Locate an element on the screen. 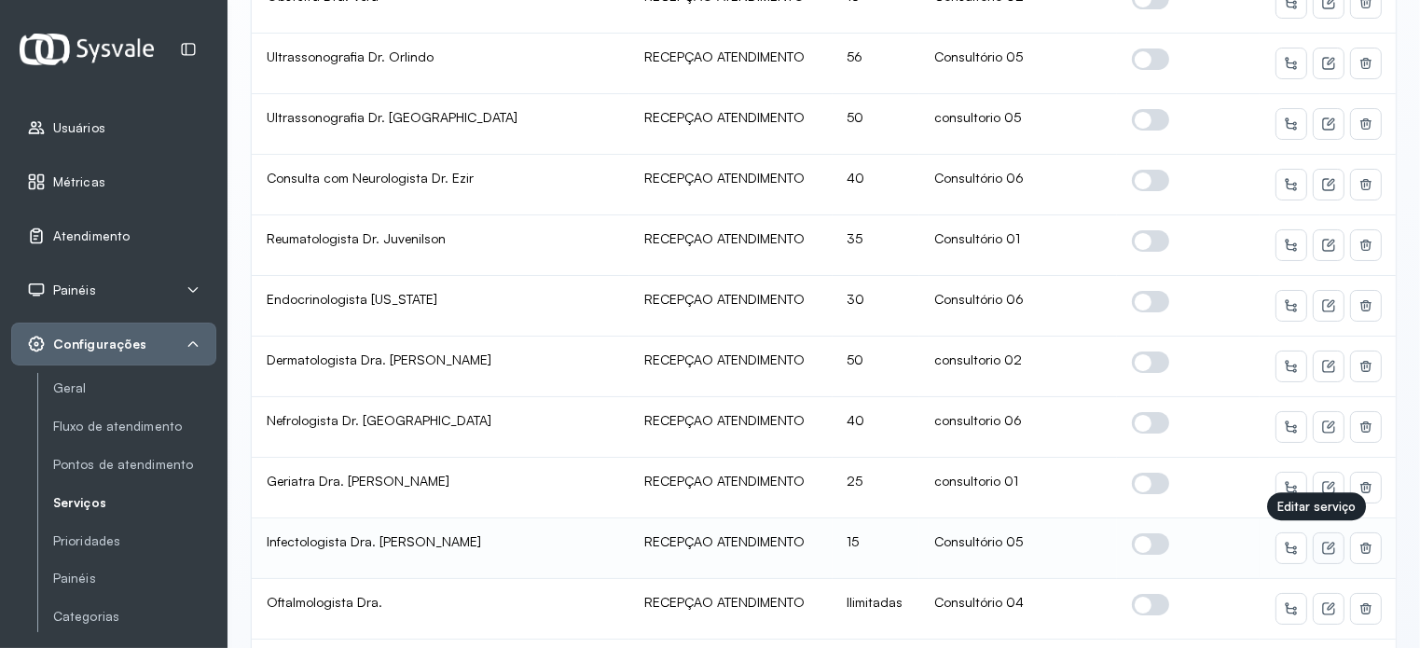  a: Serviços is located at coordinates (134, 503).